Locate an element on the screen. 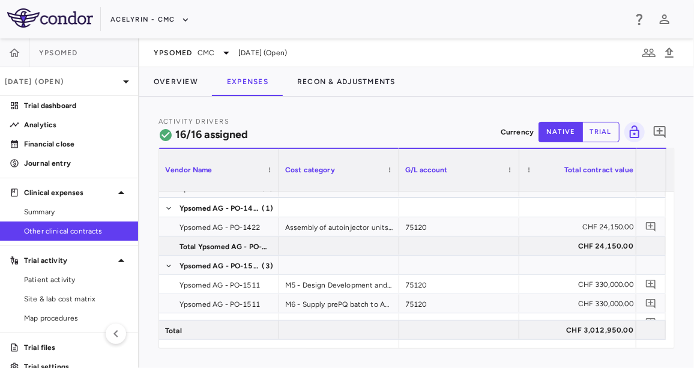 The height and width of the screenshot is (368, 694). span: Cost category is located at coordinates (310, 170).